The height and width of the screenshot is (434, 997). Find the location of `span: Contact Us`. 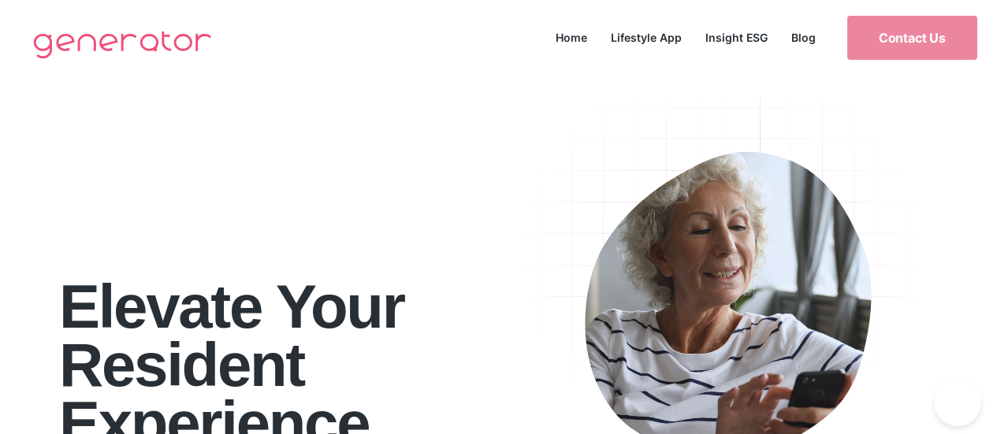

span: Contact Us is located at coordinates (912, 38).